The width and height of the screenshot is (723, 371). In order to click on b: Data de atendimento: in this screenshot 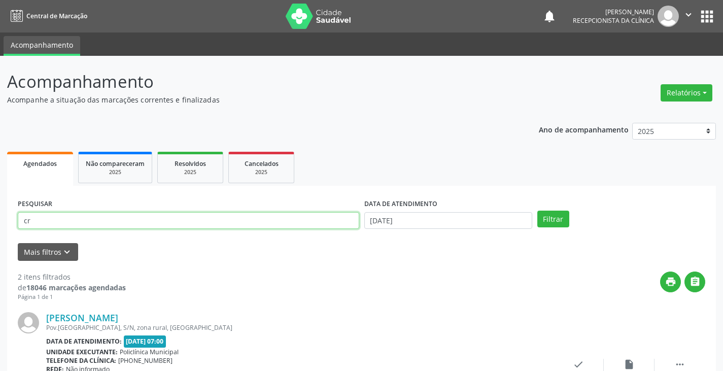, I will do `click(84, 341)`.